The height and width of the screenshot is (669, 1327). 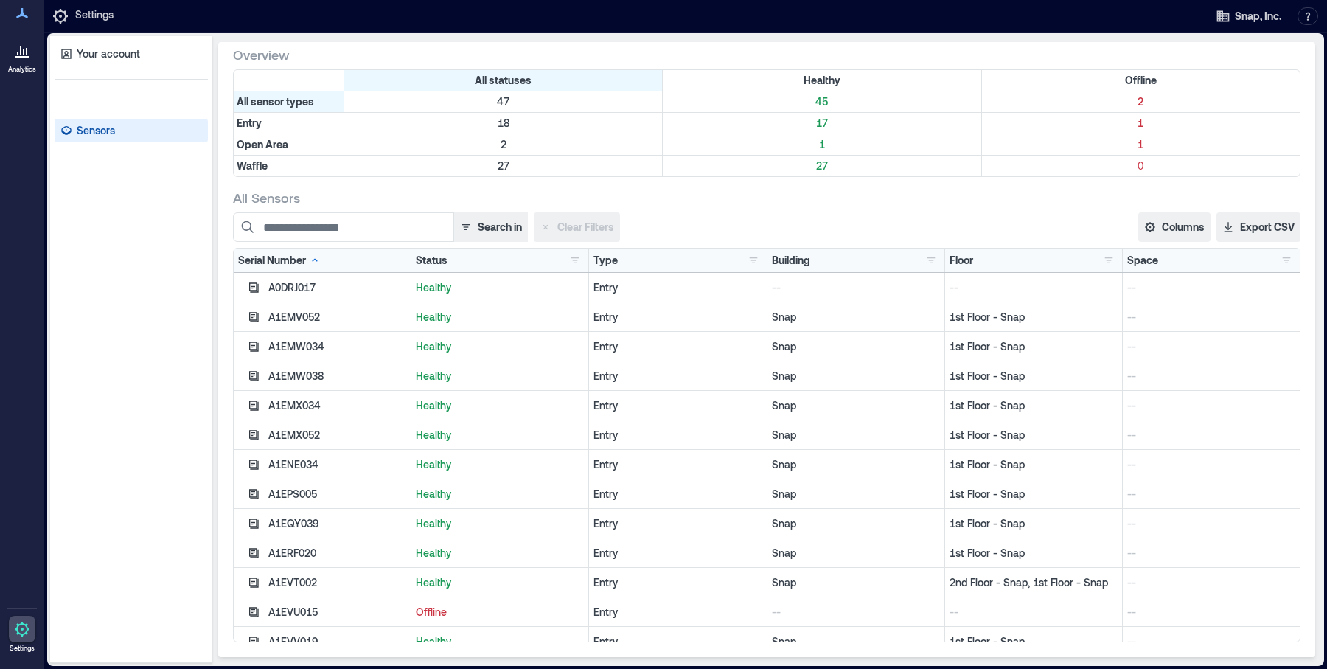 What do you see at coordinates (337, 376) in the screenshot?
I see `div: A1EMW038` at bounding box center [337, 376].